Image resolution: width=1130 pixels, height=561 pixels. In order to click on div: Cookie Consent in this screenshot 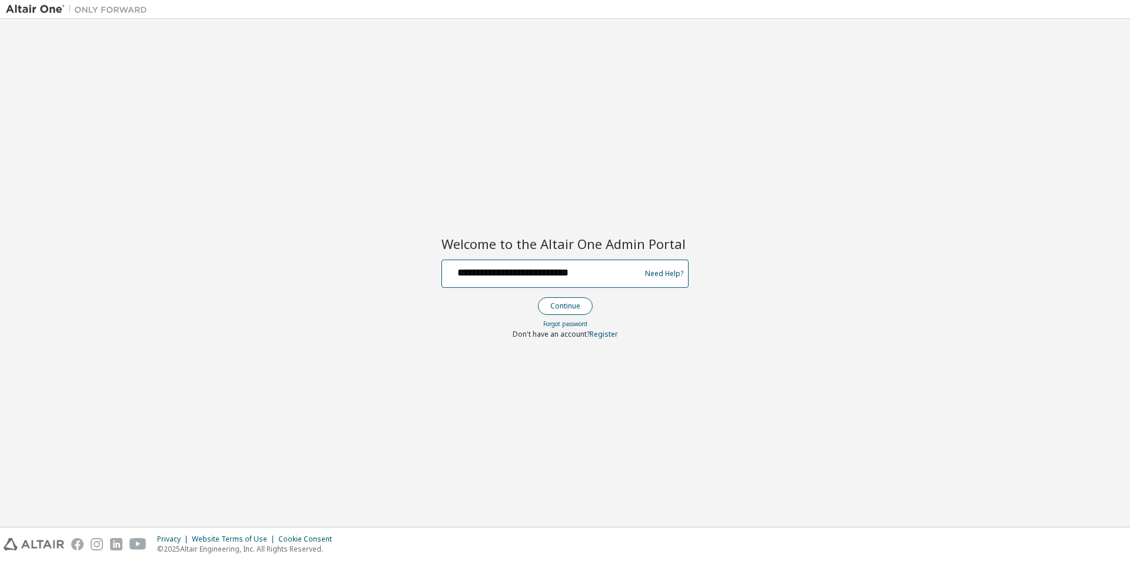, I will do `click(308, 539)`.